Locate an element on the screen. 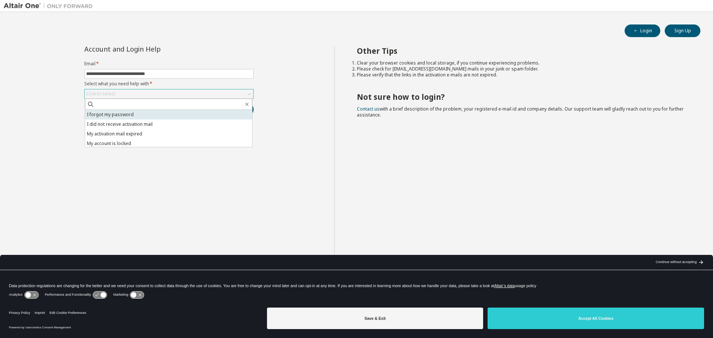 The height and width of the screenshot is (338, 713). span: with a brief description of the problem, your registered e-mail id and company details. Our suppo... is located at coordinates (520, 112).